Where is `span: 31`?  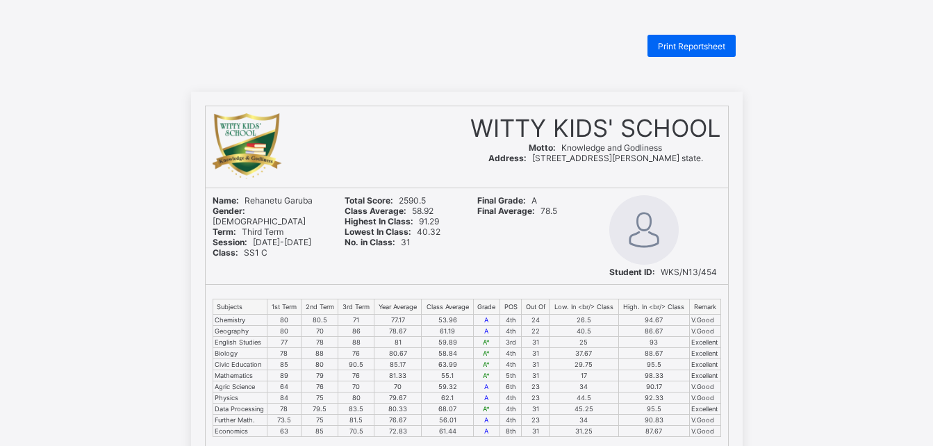 span: 31 is located at coordinates (377, 242).